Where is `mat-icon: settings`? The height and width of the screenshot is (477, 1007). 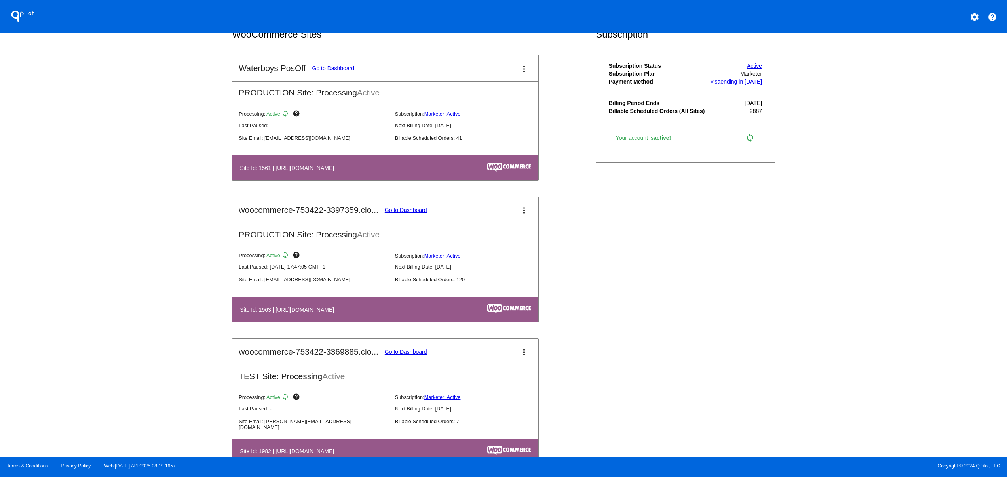
mat-icon: settings is located at coordinates (975, 17).